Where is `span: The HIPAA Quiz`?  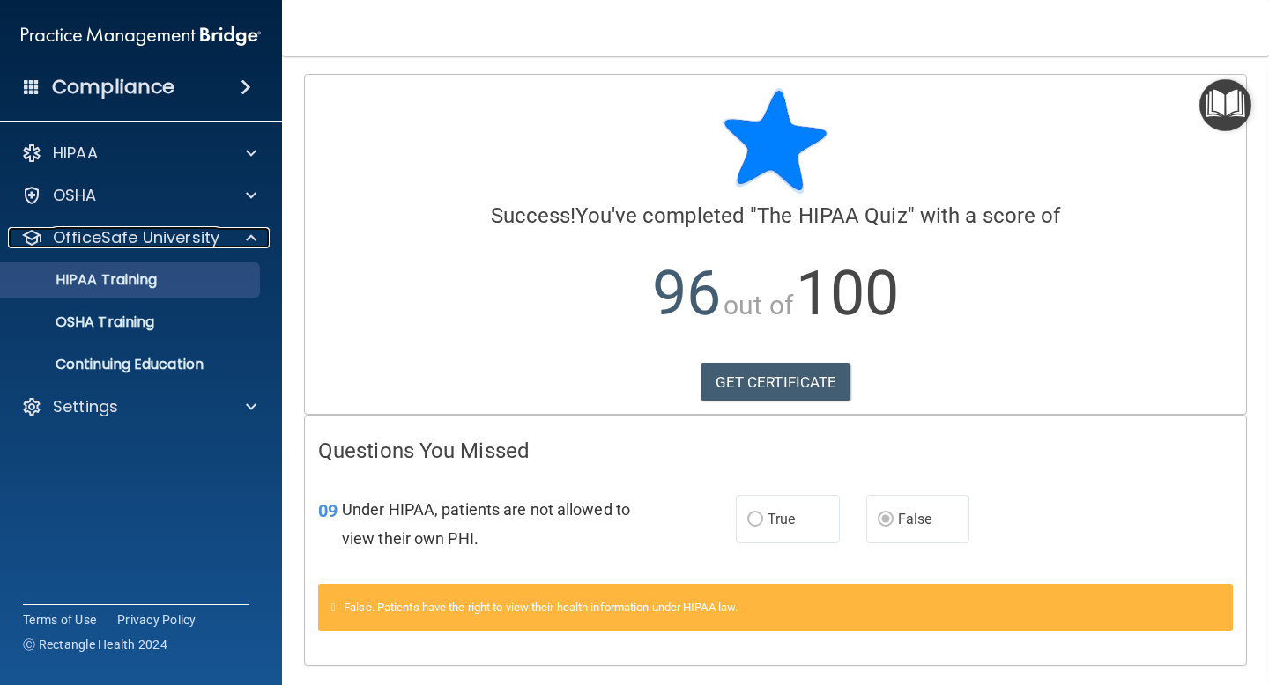
span: The HIPAA Quiz is located at coordinates (832, 216).